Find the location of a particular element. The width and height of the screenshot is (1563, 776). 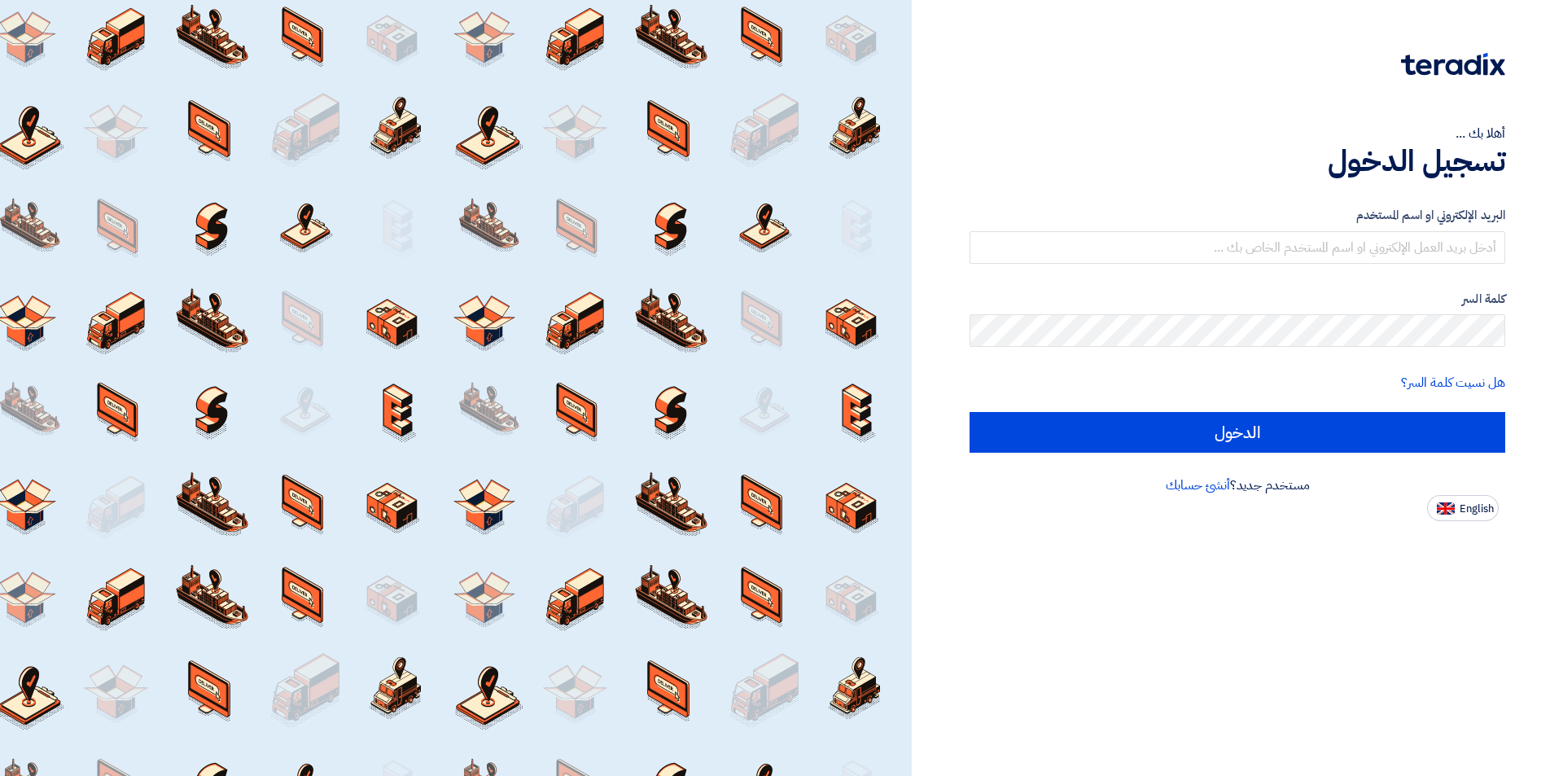

label: كلمة السر is located at coordinates (1237, 299).